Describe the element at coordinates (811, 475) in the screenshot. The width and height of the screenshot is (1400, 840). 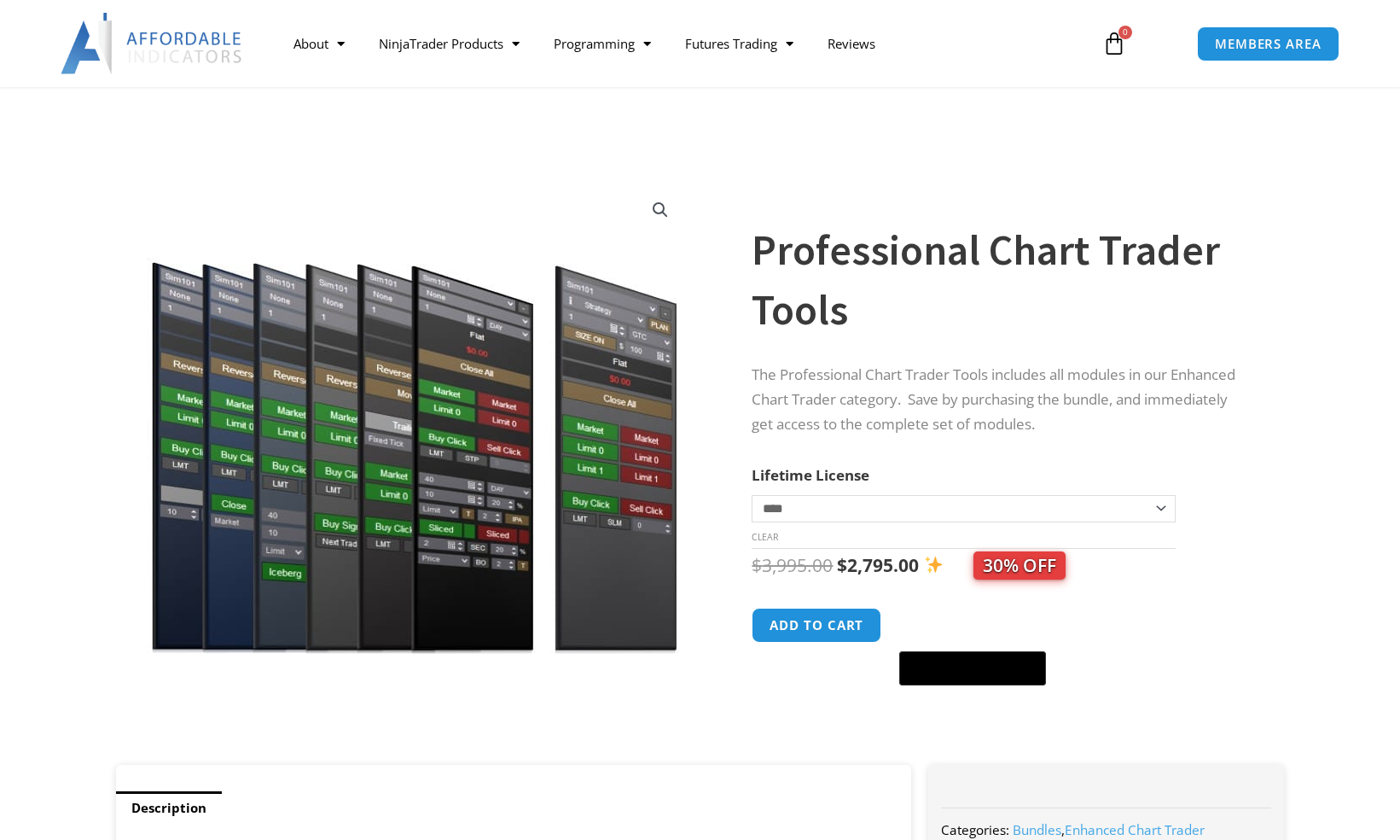
I see `label: Lifetime License` at that location.